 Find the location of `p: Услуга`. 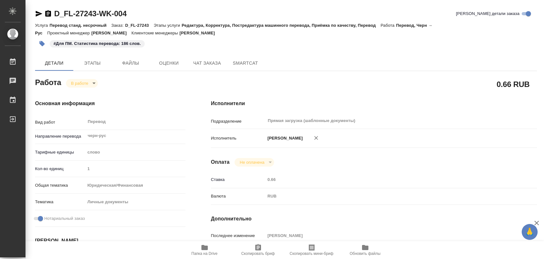

p: Услуга is located at coordinates (42, 25).